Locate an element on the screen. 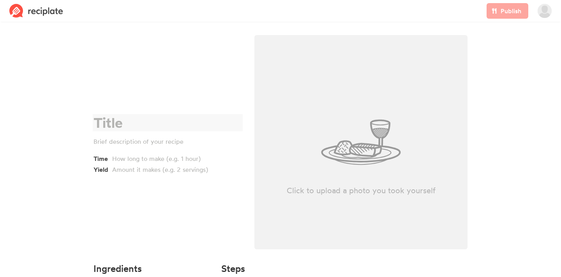  p: Click to upload a photo you took yourself is located at coordinates (361, 190).